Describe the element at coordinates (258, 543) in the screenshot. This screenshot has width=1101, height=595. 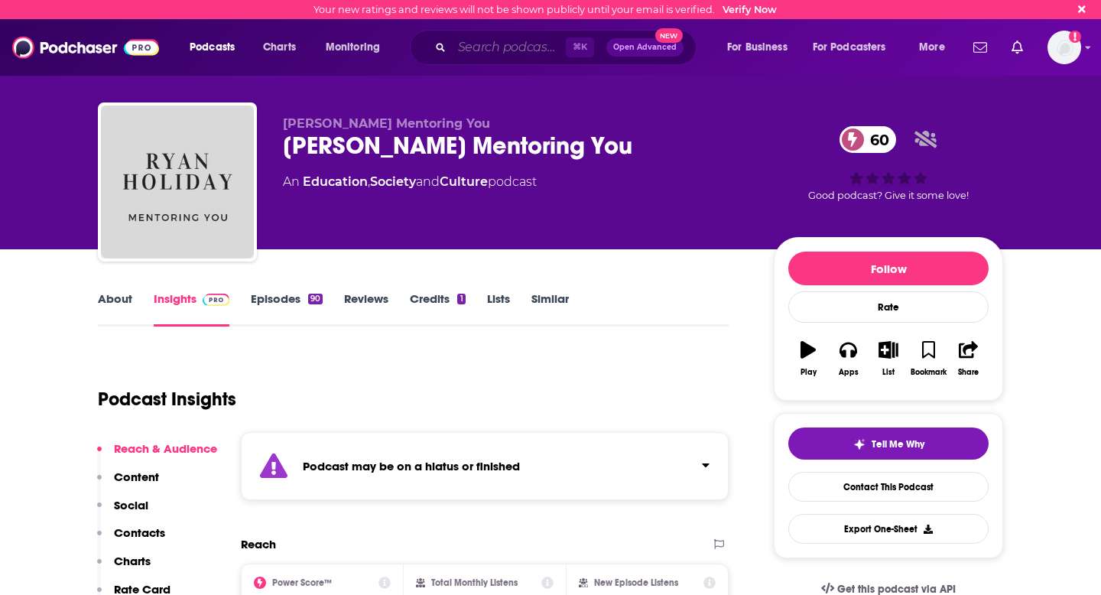
I see `h2: Reach` at that location.